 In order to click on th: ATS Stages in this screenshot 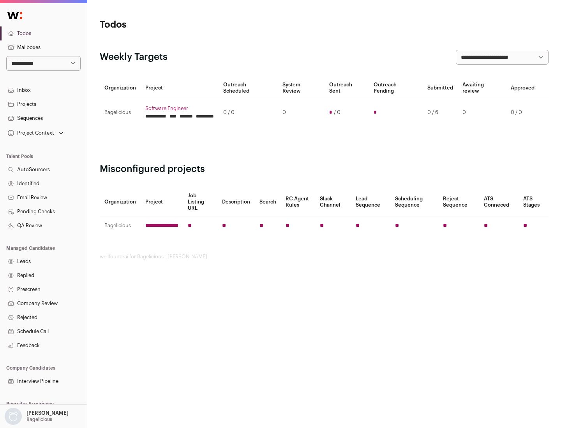, I will do `click(533, 202)`.